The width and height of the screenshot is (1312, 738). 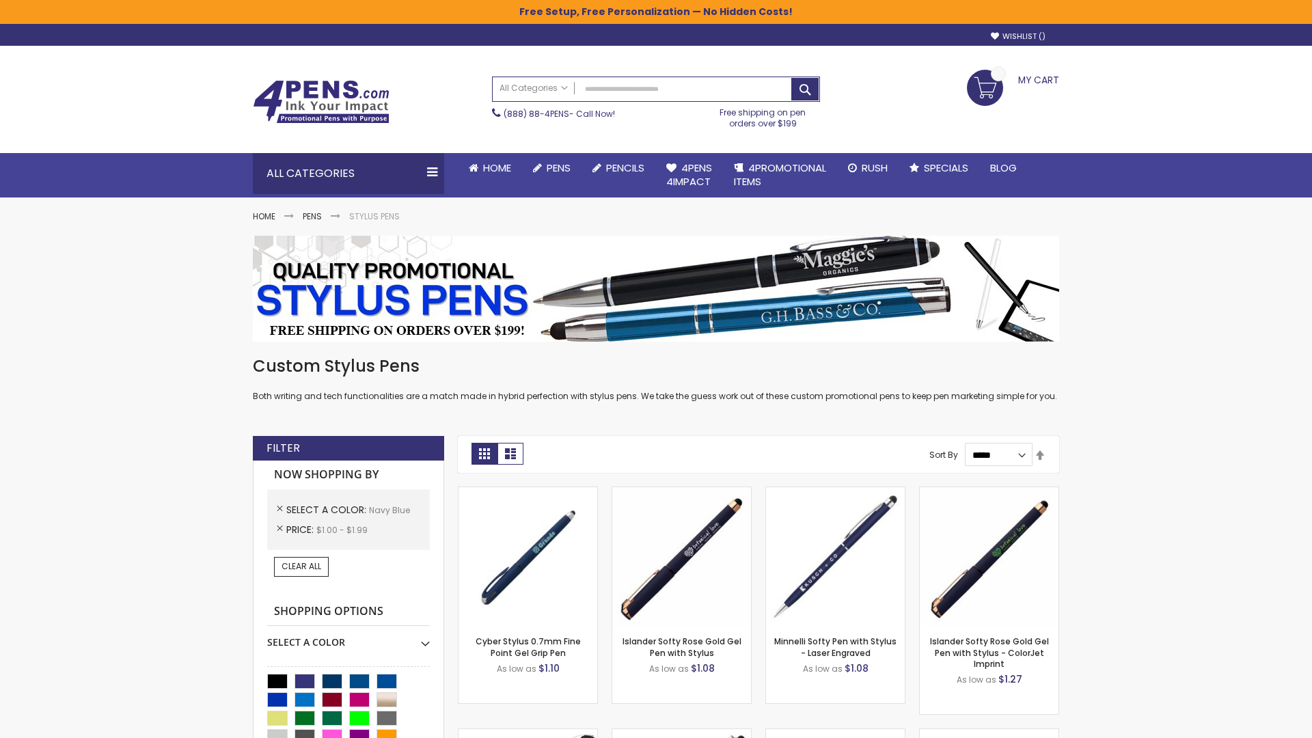 I want to click on a: Minnelli Softy Pen with Stylus - Laser Engraved-Navy Blue, so click(x=835, y=492).